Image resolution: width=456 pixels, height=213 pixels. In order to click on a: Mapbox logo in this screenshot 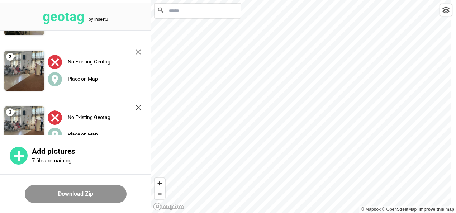, I will do `click(169, 206)`.